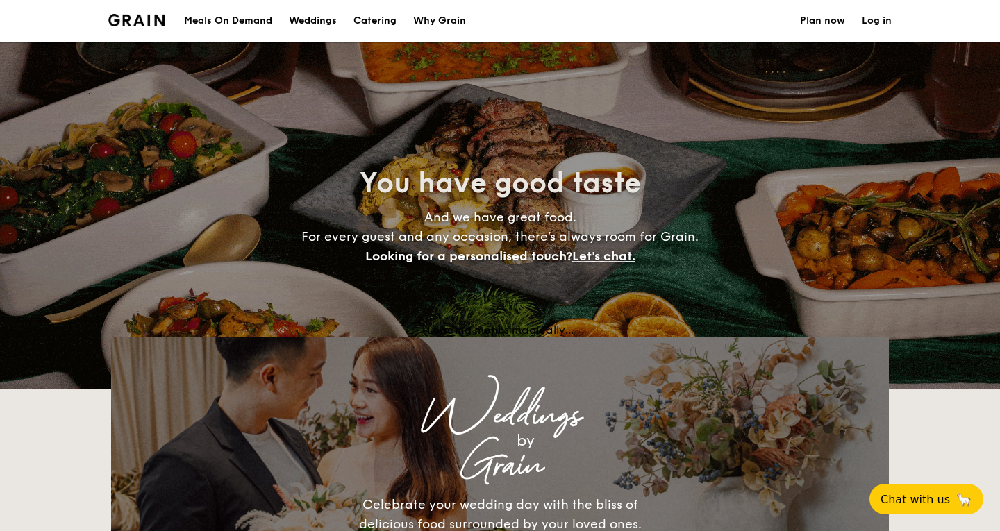 The image size is (1000, 531). What do you see at coordinates (136, 20) in the screenshot?
I see `img: Grain` at bounding box center [136, 20].